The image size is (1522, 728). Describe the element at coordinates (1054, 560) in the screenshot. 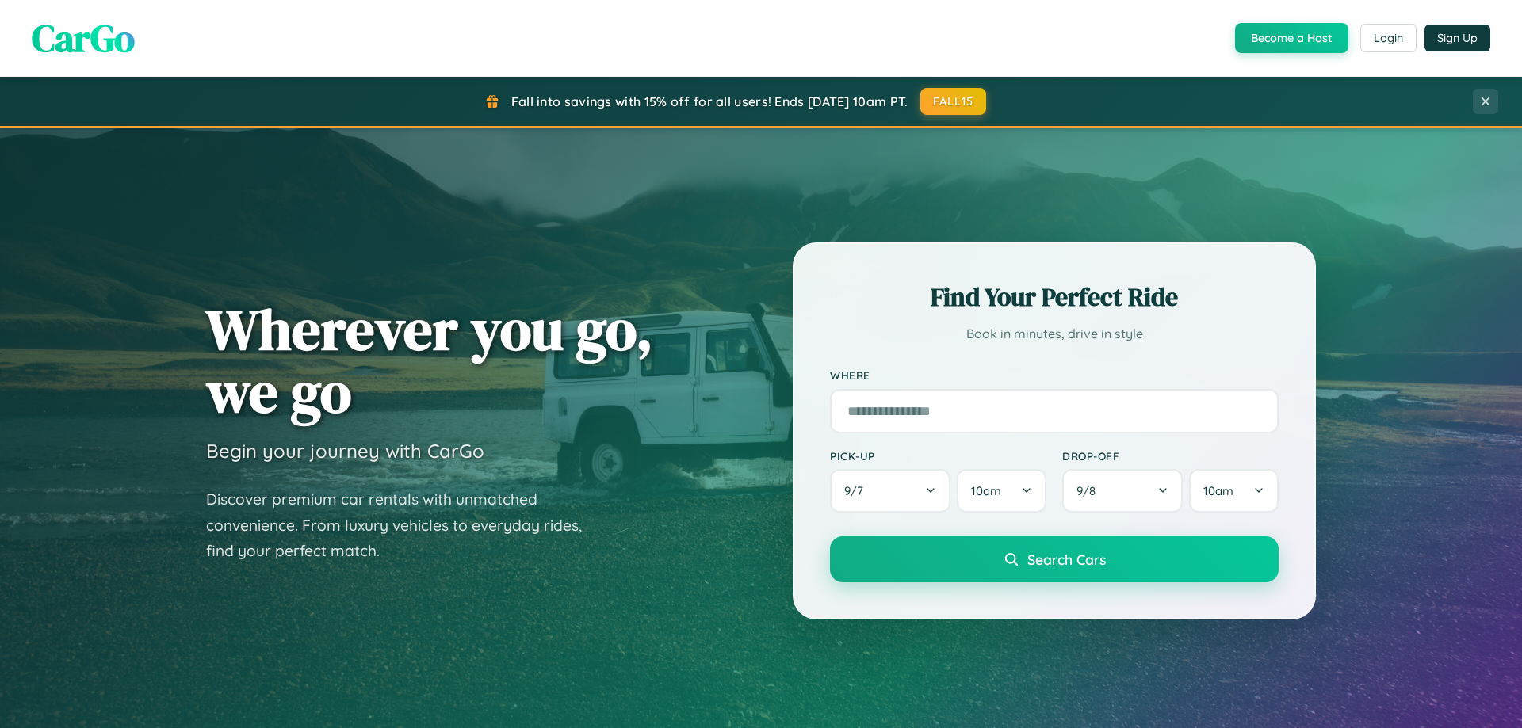

I see `button: Search Cars` at that location.